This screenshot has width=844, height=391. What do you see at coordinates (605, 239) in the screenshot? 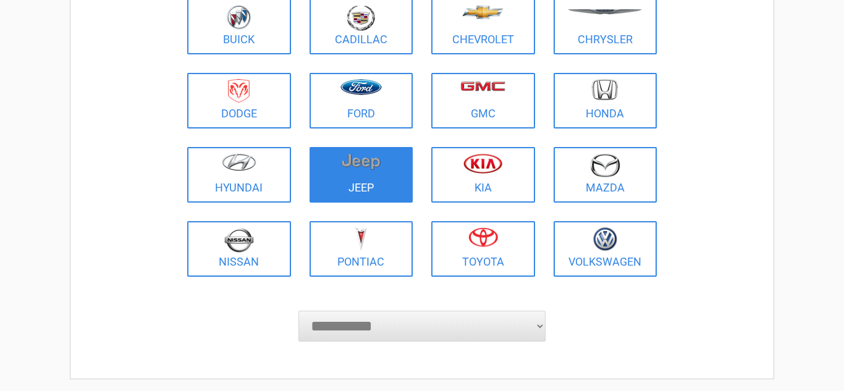
I see `img: volkswagen` at bounding box center [605, 239].